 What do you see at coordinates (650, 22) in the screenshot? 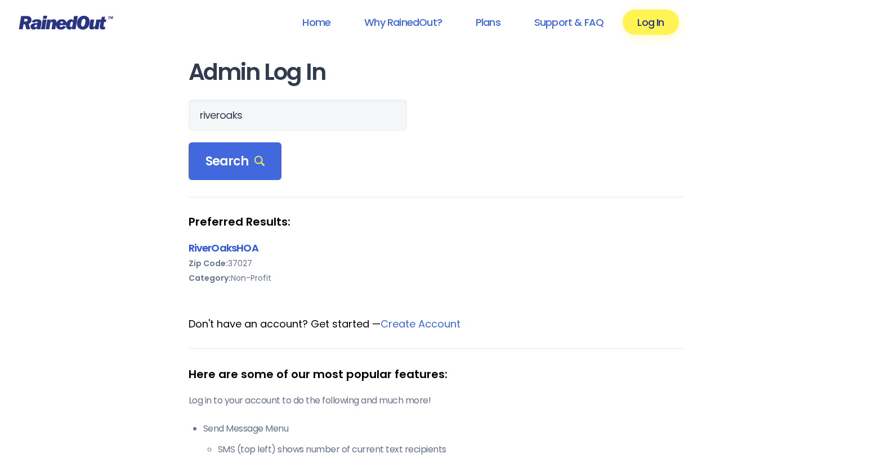
I see `a: Log In` at bounding box center [650, 22].